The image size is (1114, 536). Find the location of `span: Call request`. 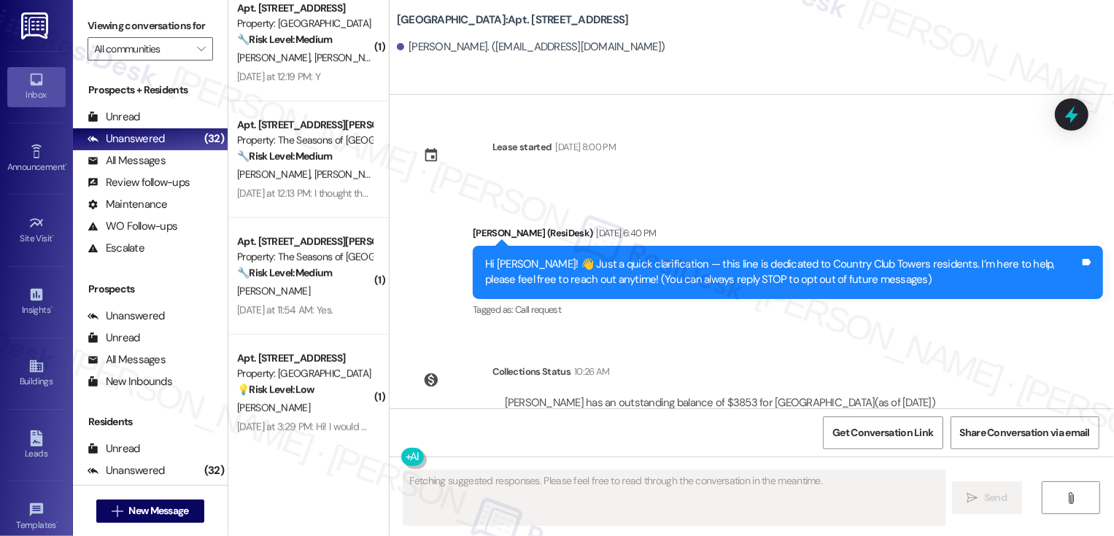

span: Call request is located at coordinates (538, 309).